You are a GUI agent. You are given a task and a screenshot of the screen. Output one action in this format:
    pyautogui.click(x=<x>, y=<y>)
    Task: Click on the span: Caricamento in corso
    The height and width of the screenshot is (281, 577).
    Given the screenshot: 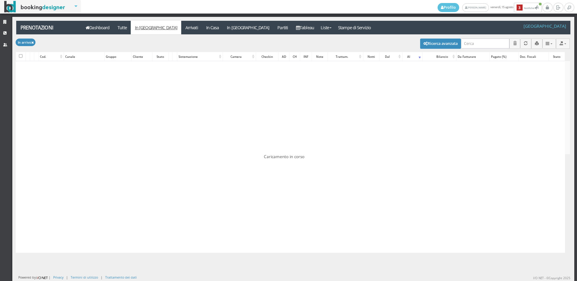 What is the action you would take?
    pyautogui.click(x=284, y=156)
    